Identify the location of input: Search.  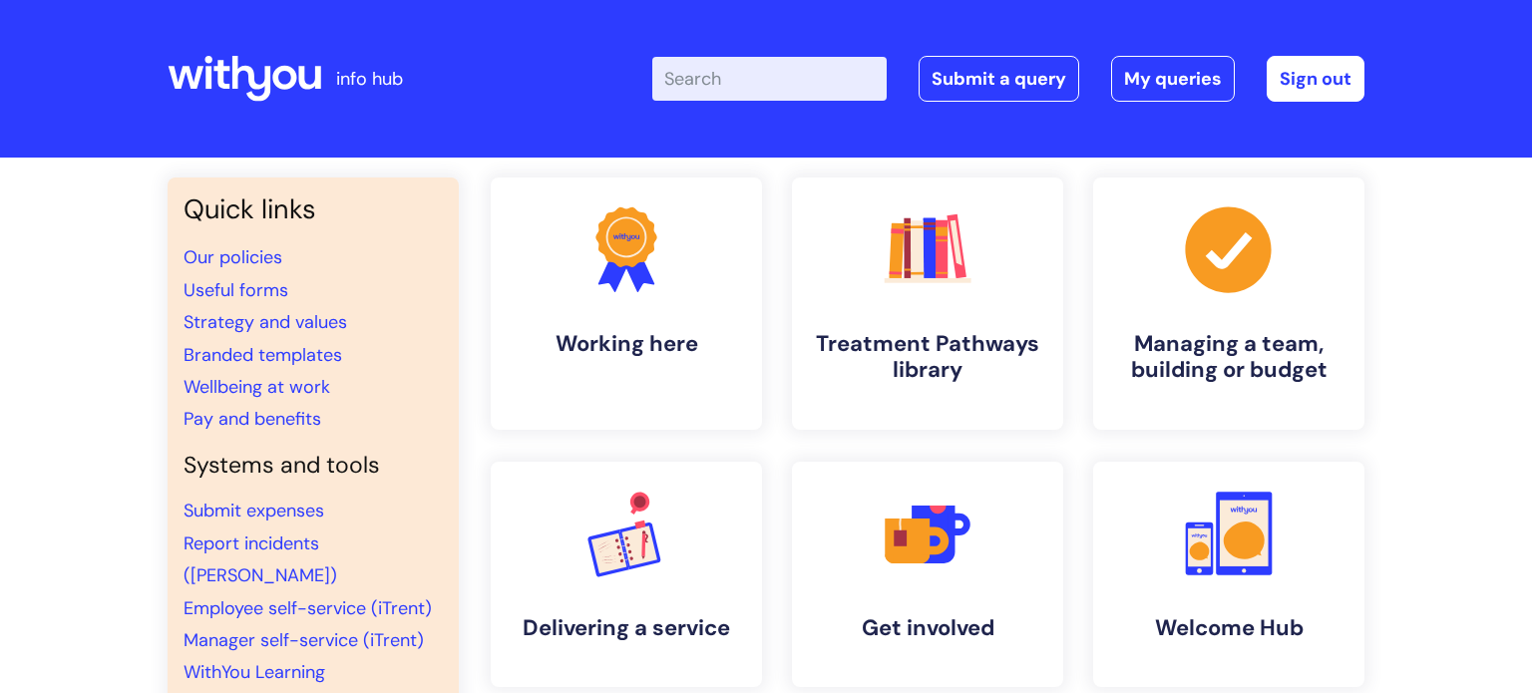
(769, 79).